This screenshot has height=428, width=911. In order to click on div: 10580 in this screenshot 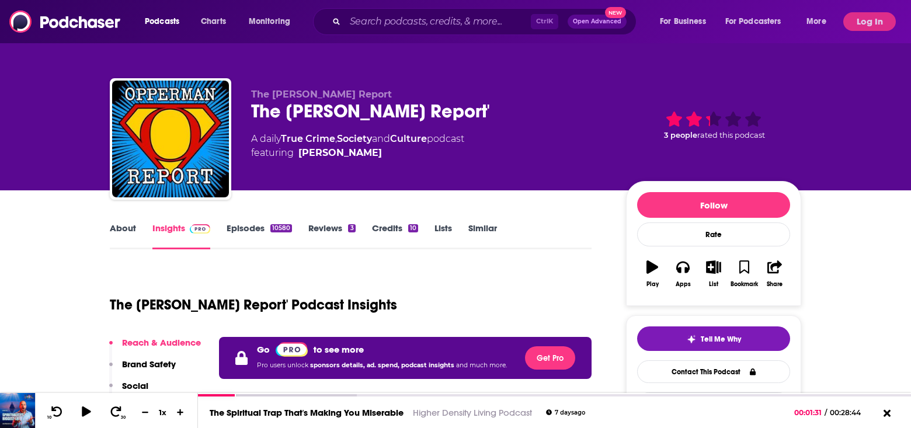, I will do `click(281, 228)`.